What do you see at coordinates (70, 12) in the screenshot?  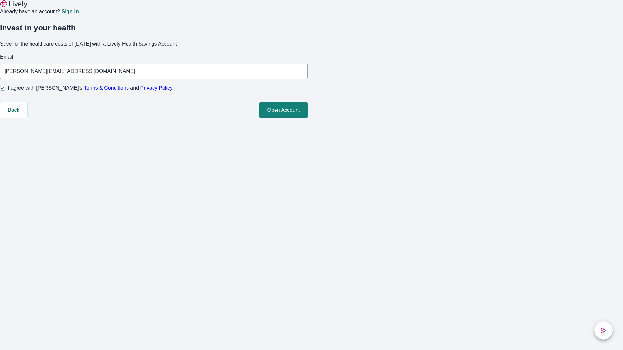 I see `a: Sign in` at bounding box center [70, 12].